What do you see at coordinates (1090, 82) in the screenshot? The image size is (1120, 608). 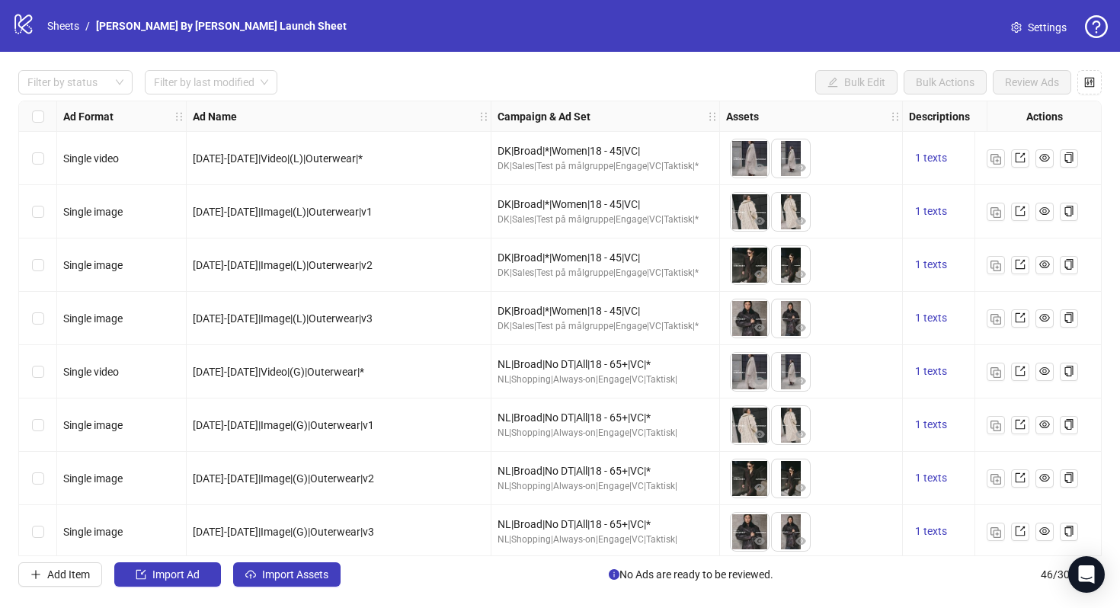 I see `span: control` at bounding box center [1090, 82].